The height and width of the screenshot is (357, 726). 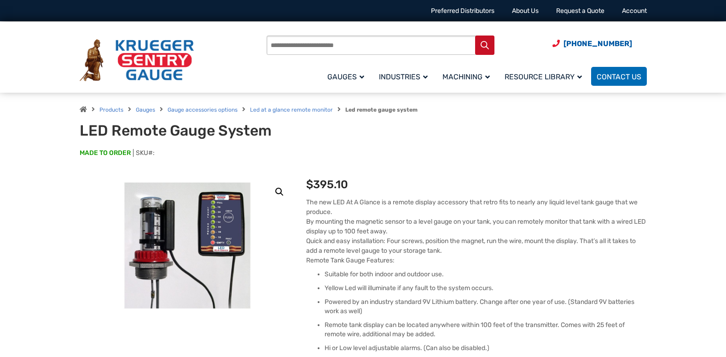 What do you see at coordinates (580, 11) in the screenshot?
I see `a: Request a Quote` at bounding box center [580, 11].